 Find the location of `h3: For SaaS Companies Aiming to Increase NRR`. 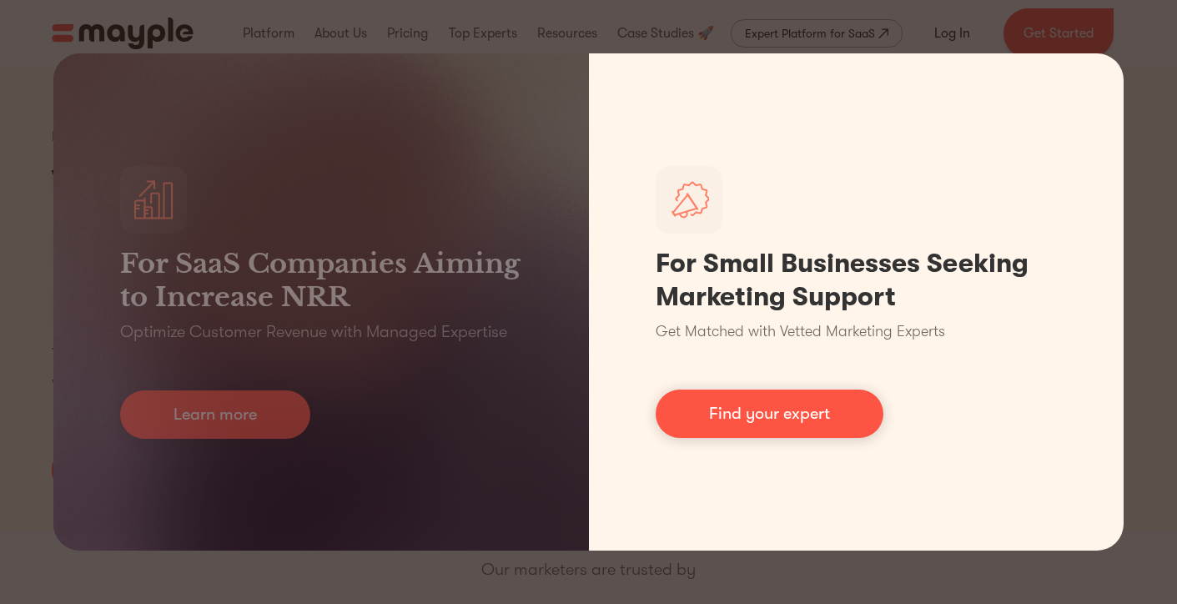

h3: For SaaS Companies Aiming to Increase NRR is located at coordinates (321, 280).